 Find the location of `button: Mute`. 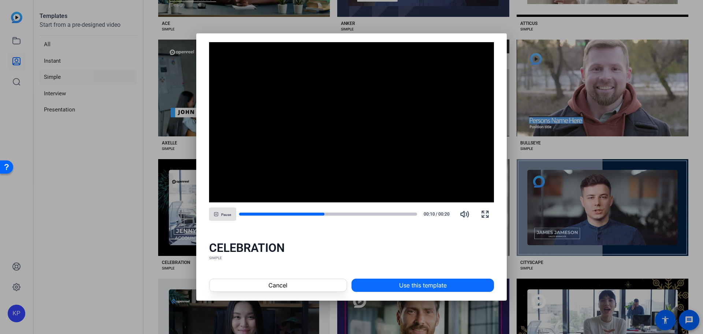

button: Mute is located at coordinates (465, 214).